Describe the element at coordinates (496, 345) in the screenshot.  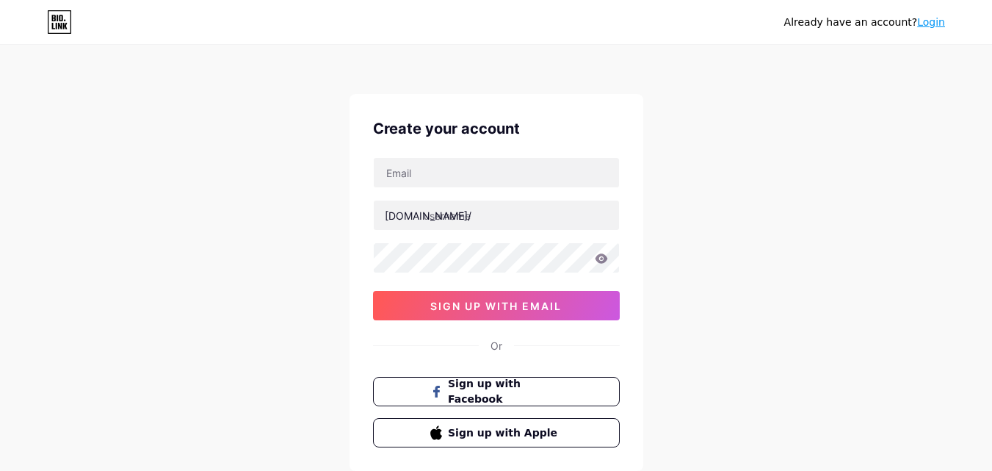
I see `div: Or` at that location.